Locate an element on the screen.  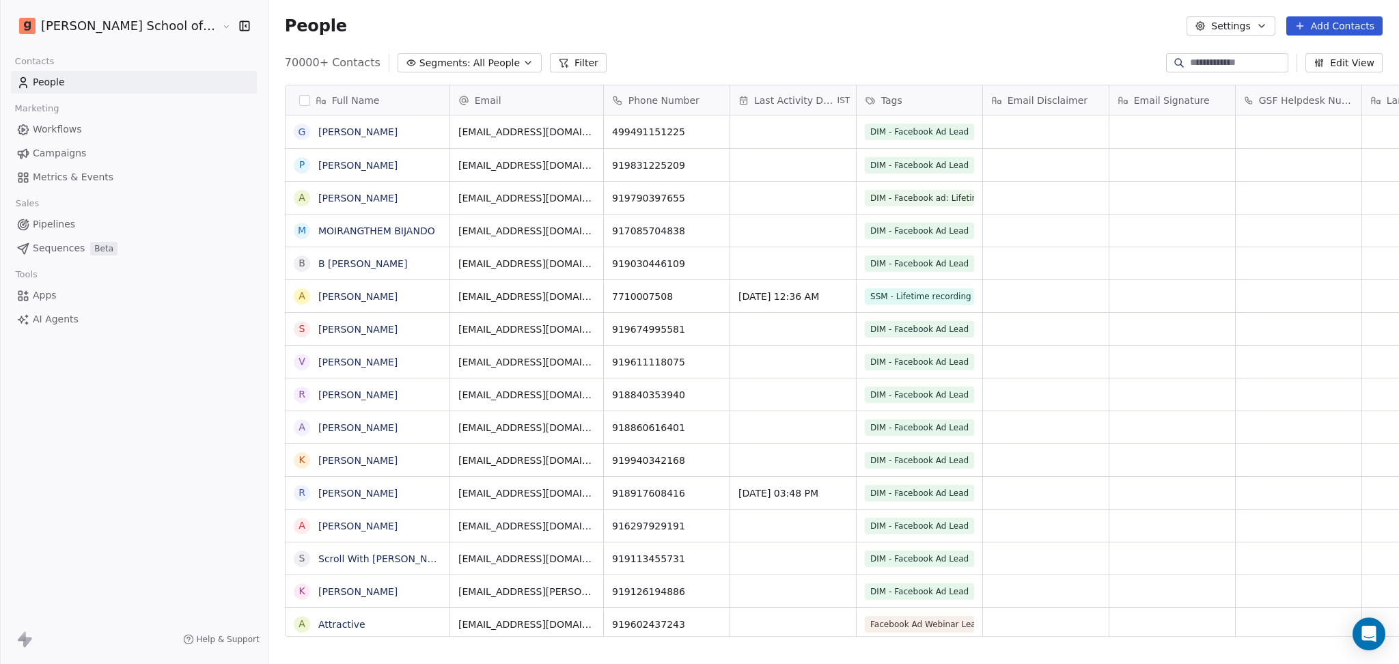
div: Last Activity DateIST is located at coordinates (793, 100).